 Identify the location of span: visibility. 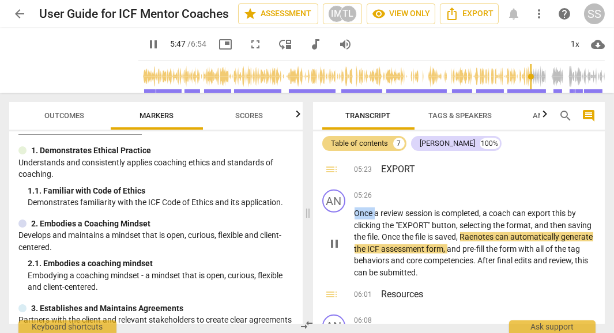
(379, 14).